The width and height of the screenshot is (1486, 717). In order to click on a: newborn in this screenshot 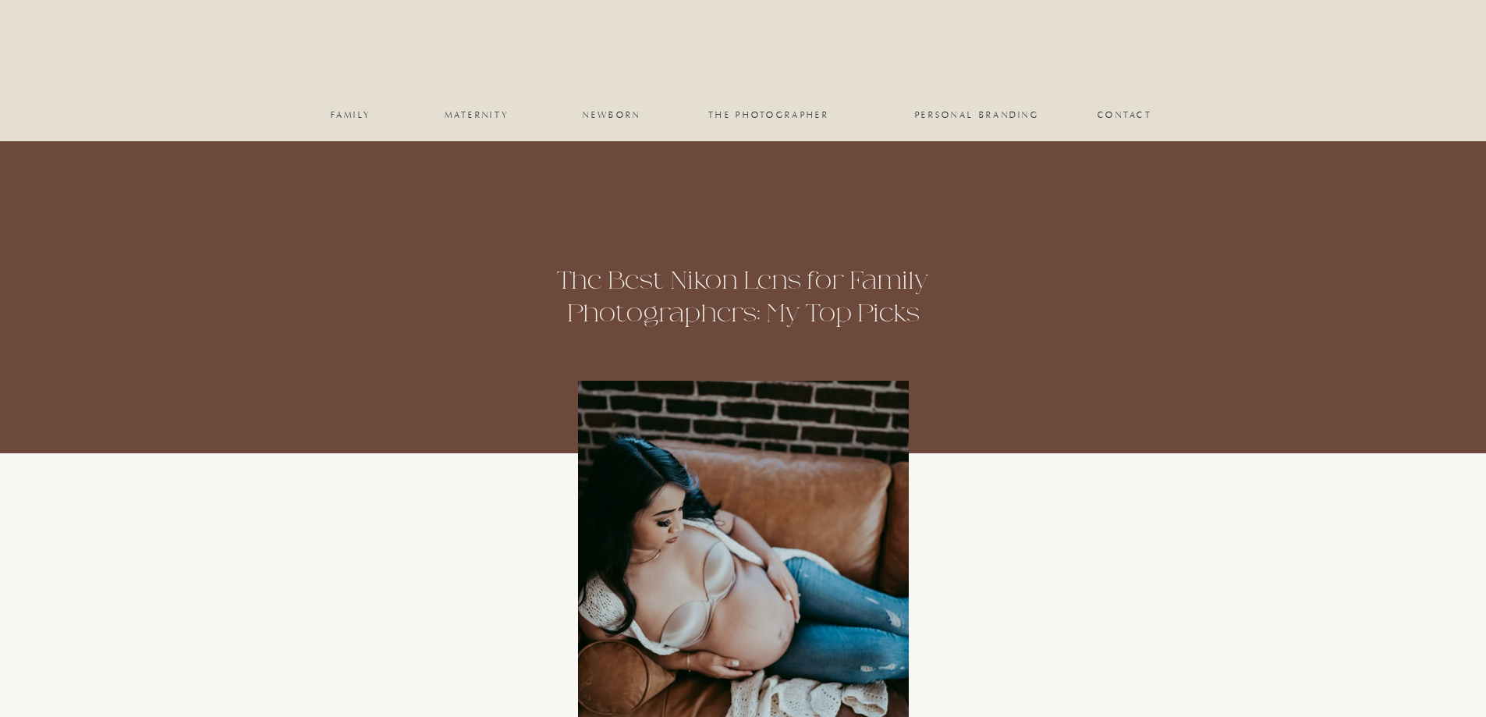, I will do `click(613, 115)`.